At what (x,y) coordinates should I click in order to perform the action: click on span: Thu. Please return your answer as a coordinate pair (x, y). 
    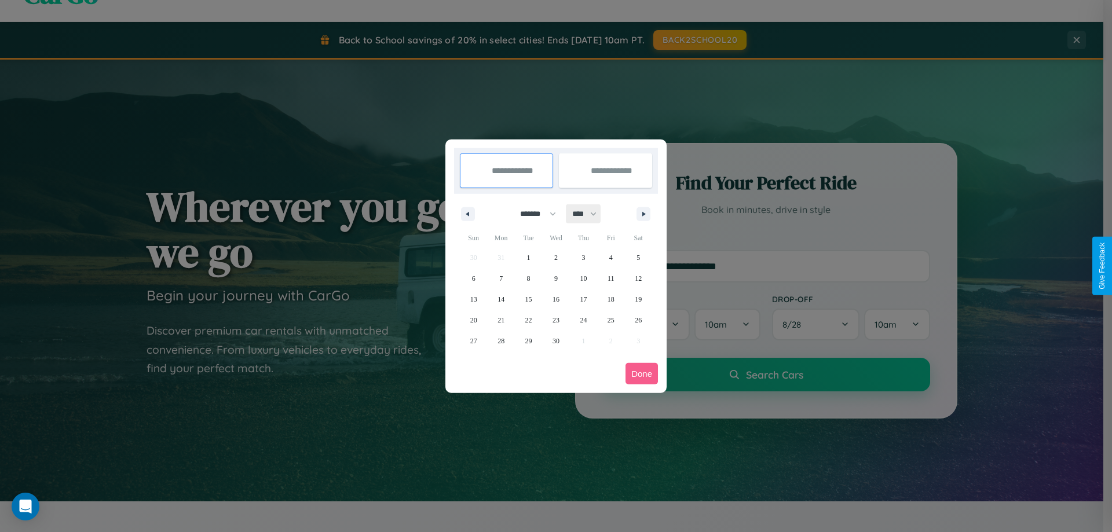
    Looking at the image, I should click on (583, 238).